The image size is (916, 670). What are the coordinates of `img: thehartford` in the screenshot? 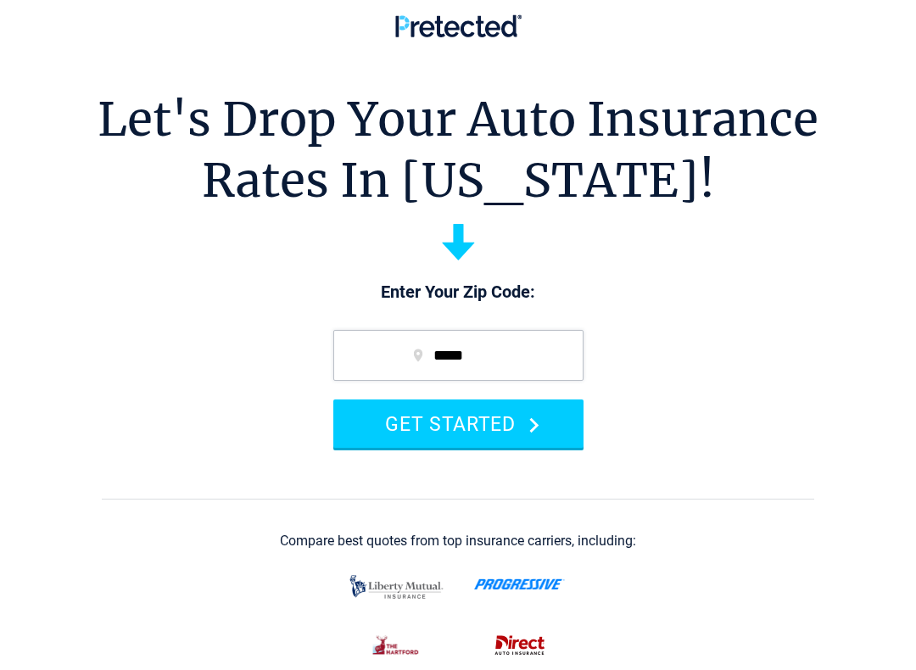 It's located at (396, 646).